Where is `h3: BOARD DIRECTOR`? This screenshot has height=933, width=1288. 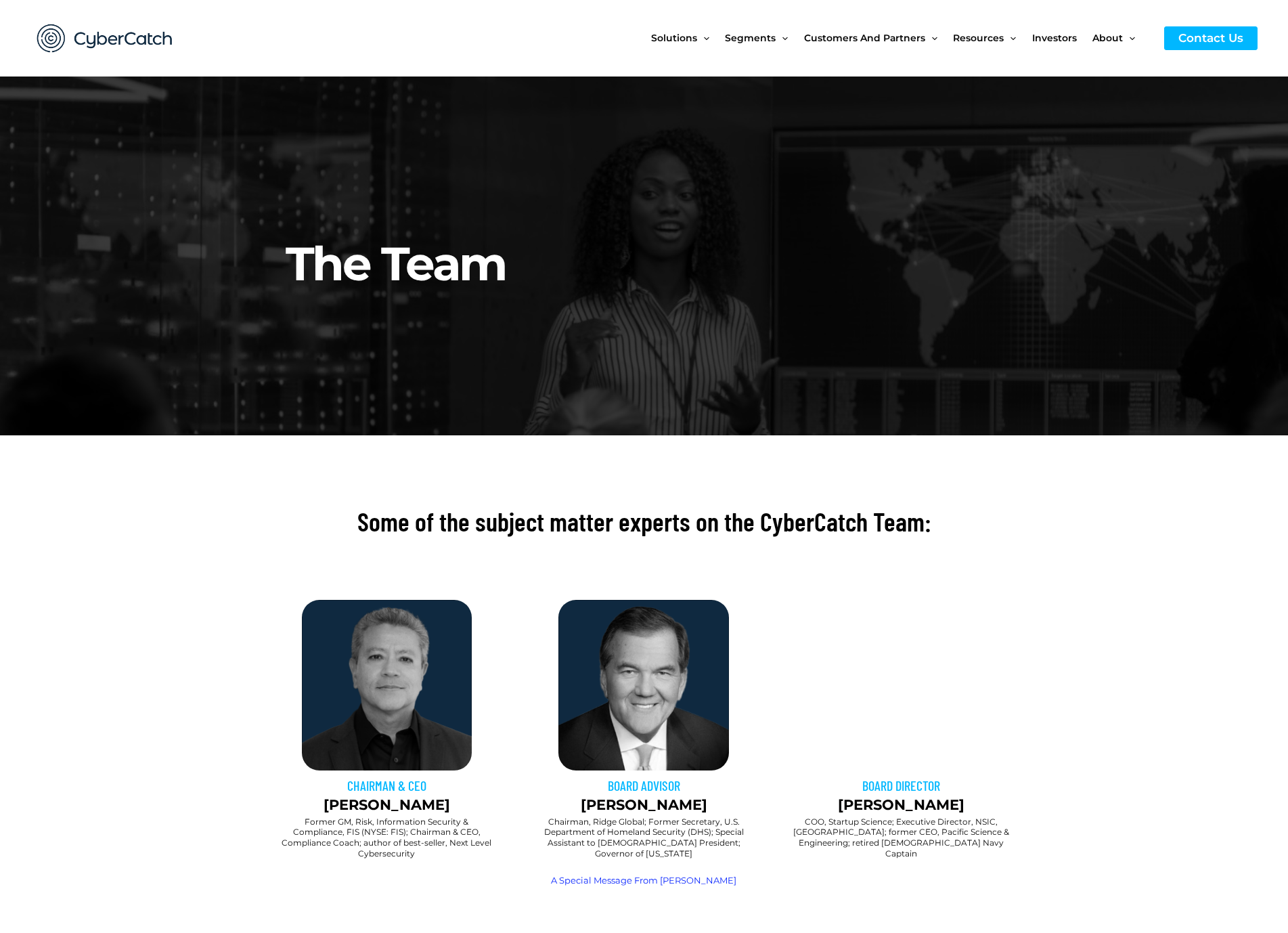
h3: BOARD DIRECTOR is located at coordinates (901, 786).